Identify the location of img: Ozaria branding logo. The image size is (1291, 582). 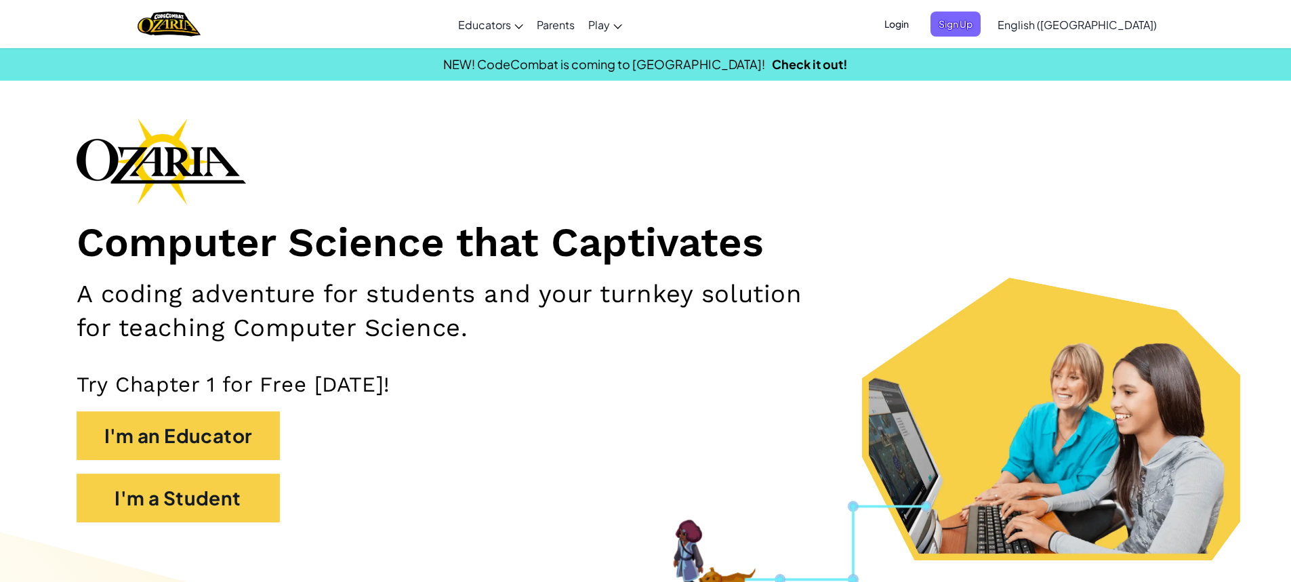
(161, 161).